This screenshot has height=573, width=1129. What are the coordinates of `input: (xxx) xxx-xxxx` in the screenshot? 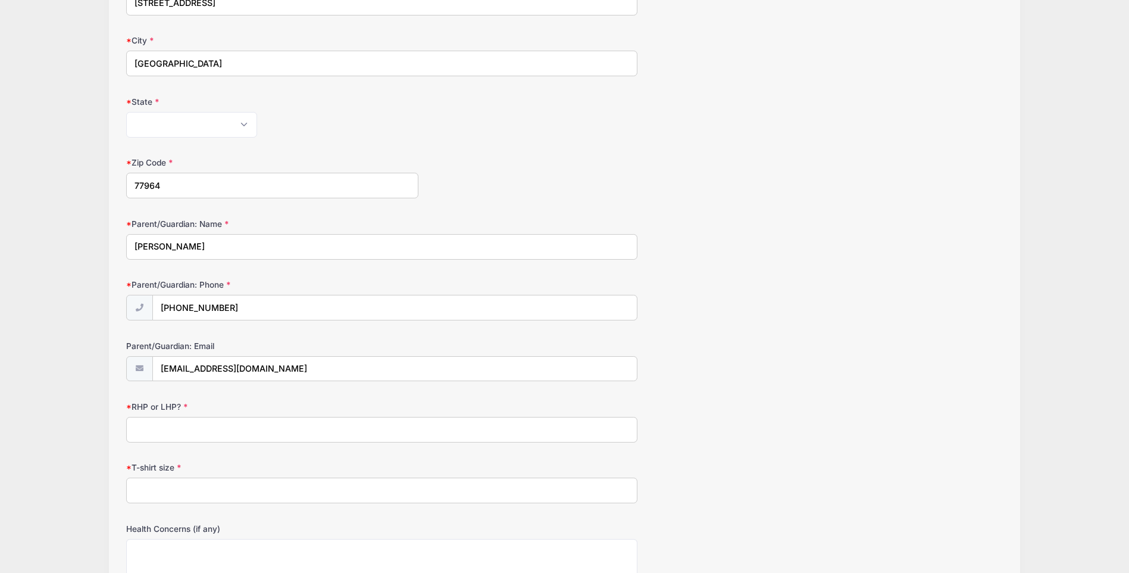 It's located at (395, 307).